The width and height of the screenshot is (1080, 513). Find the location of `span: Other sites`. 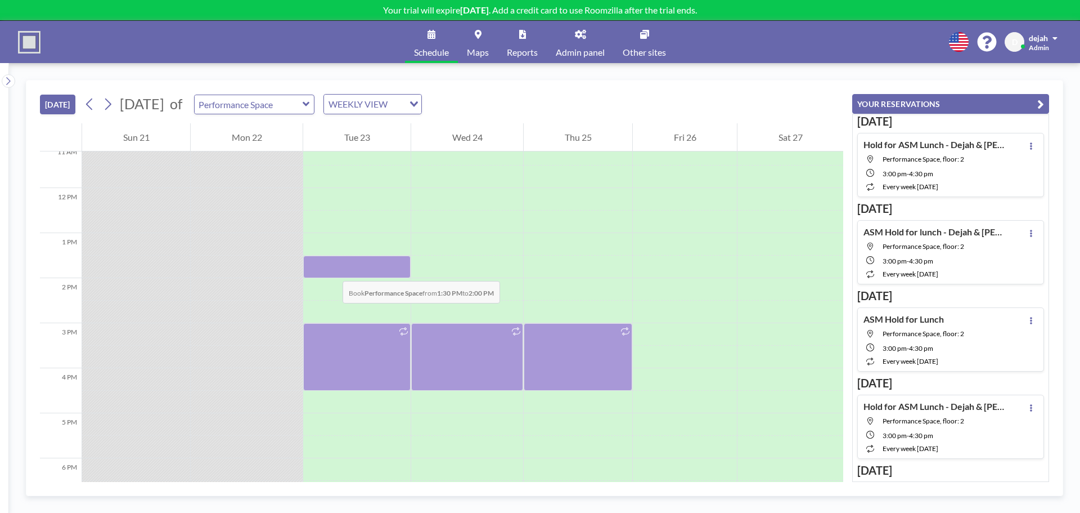

span: Other sites is located at coordinates (644, 52).